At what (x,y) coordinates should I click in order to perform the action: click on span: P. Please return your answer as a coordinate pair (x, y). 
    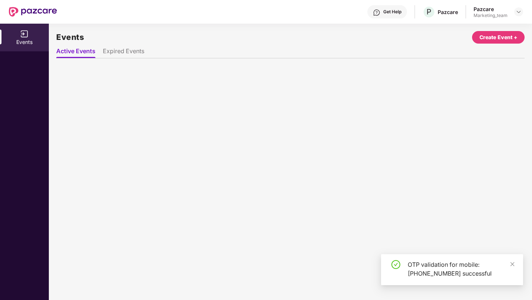
    Looking at the image, I should click on (428, 12).